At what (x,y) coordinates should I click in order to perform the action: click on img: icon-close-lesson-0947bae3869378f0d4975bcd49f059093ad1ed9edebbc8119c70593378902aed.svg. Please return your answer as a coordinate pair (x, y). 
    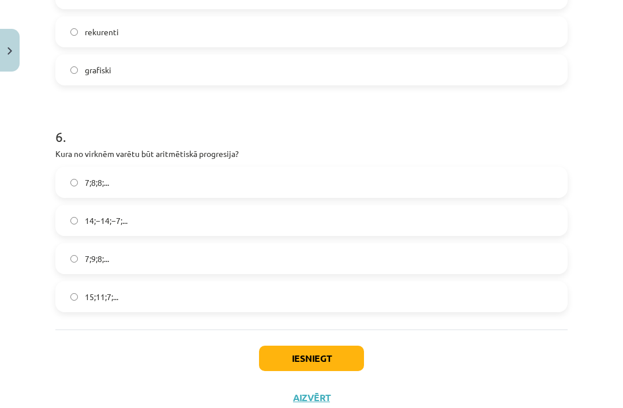
    Looking at the image, I should click on (10, 51).